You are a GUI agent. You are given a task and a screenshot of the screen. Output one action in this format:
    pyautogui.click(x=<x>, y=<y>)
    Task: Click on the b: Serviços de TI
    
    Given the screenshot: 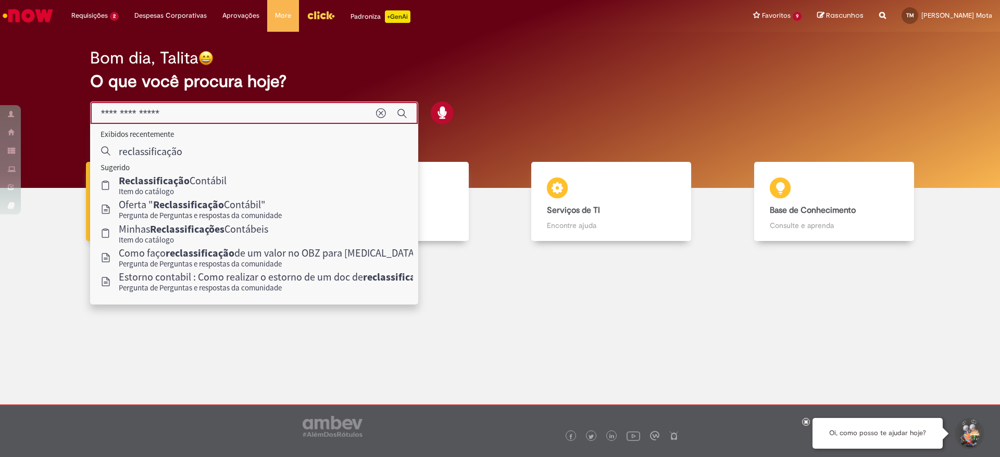 What is the action you would take?
    pyautogui.click(x=573, y=210)
    